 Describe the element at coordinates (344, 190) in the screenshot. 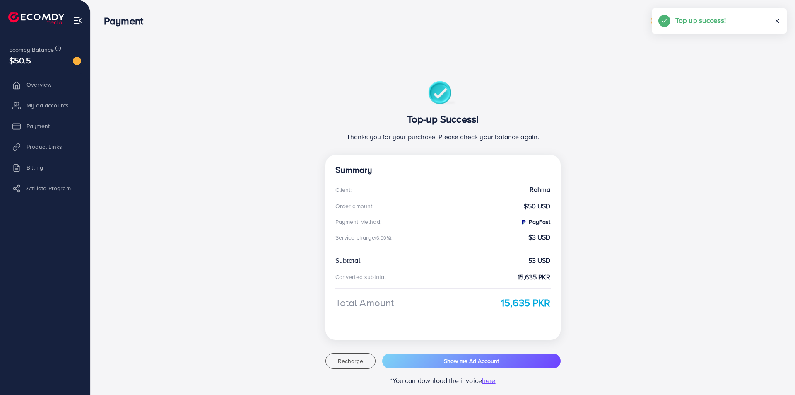

I see `div: Client:` at that location.